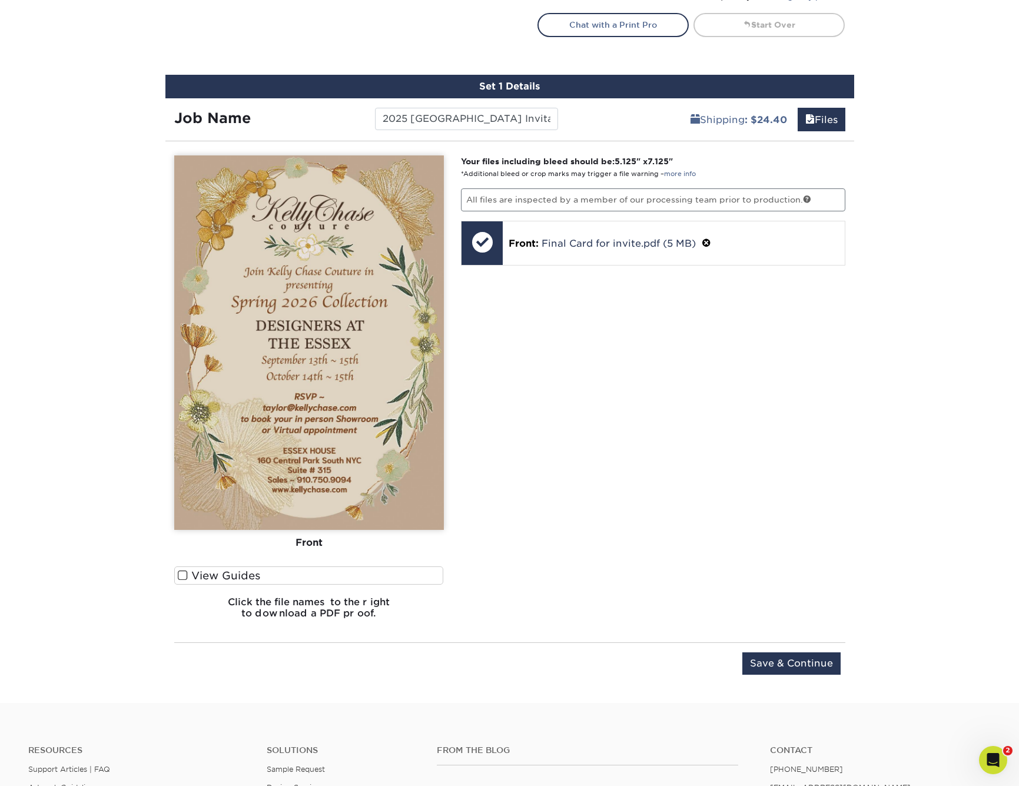  Describe the element at coordinates (680, 174) in the screenshot. I see `a: more info` at that location.